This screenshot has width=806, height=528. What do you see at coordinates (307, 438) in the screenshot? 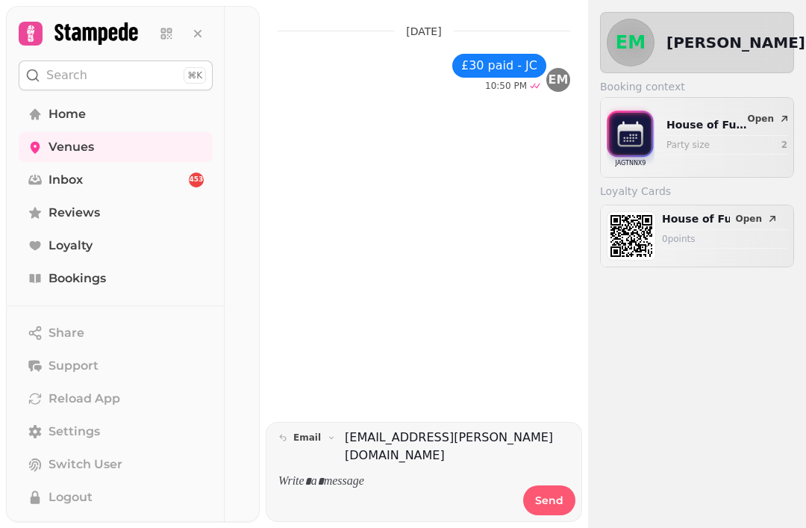
I see `button: email` at bounding box center [307, 438].